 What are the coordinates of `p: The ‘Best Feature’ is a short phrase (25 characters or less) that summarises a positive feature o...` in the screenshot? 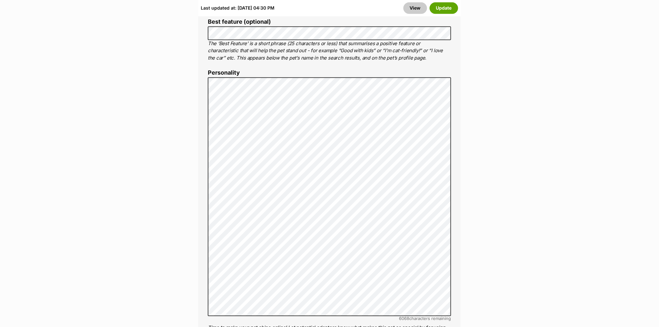 It's located at (330, 51).